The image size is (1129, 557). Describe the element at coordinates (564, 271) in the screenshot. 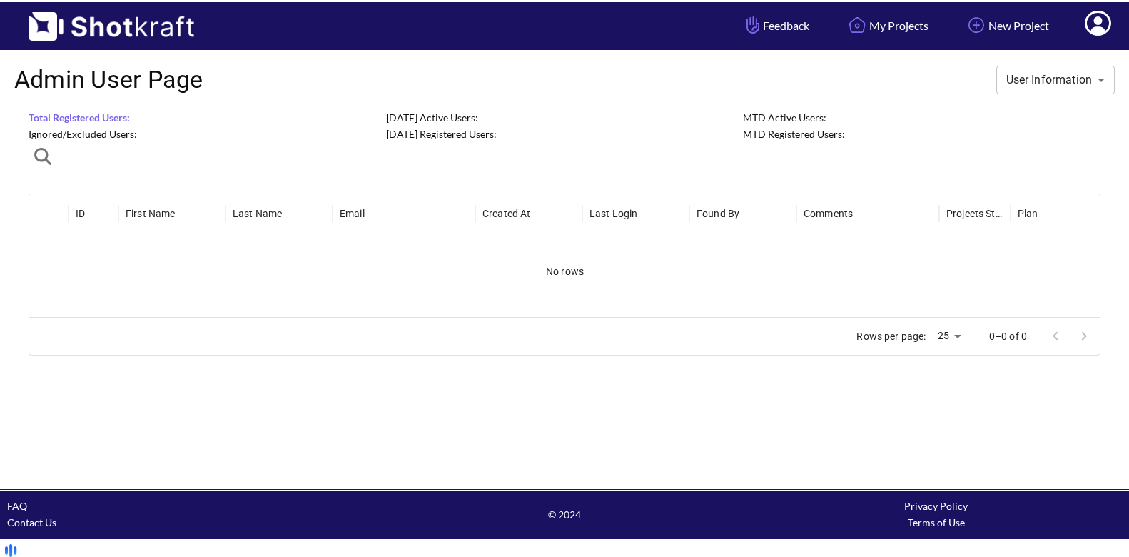

I see `div: No rows` at that location.